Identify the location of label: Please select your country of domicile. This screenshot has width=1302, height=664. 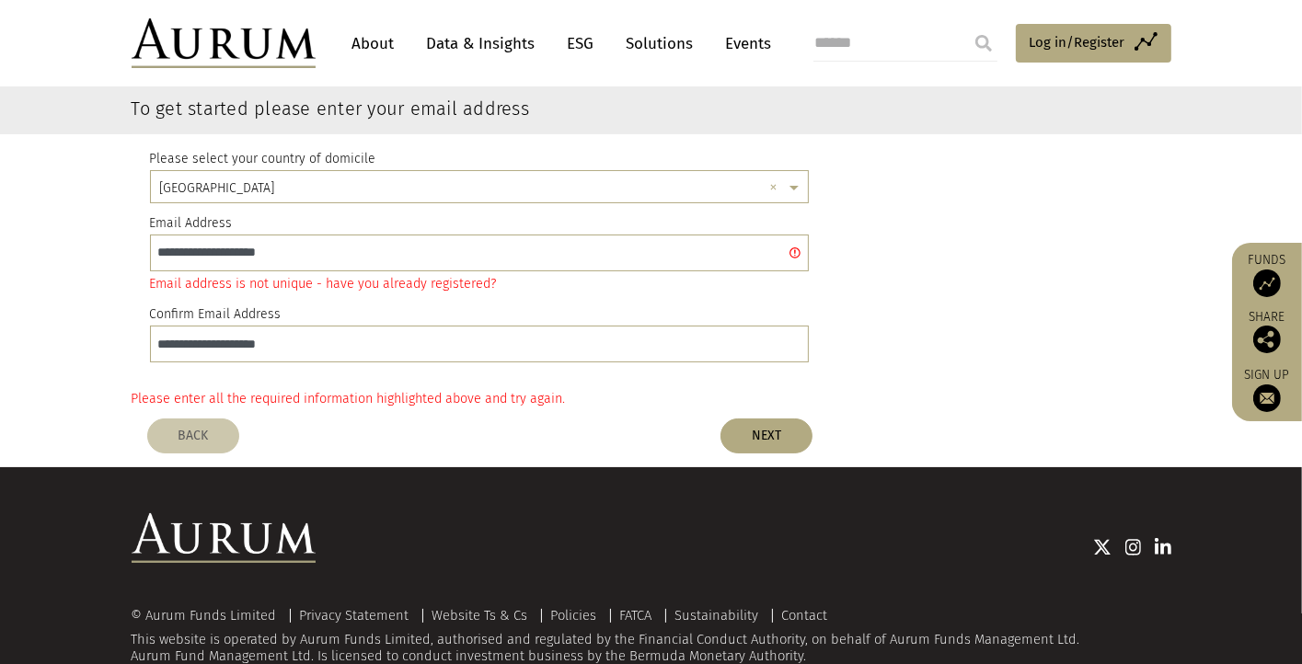
(263, 159).